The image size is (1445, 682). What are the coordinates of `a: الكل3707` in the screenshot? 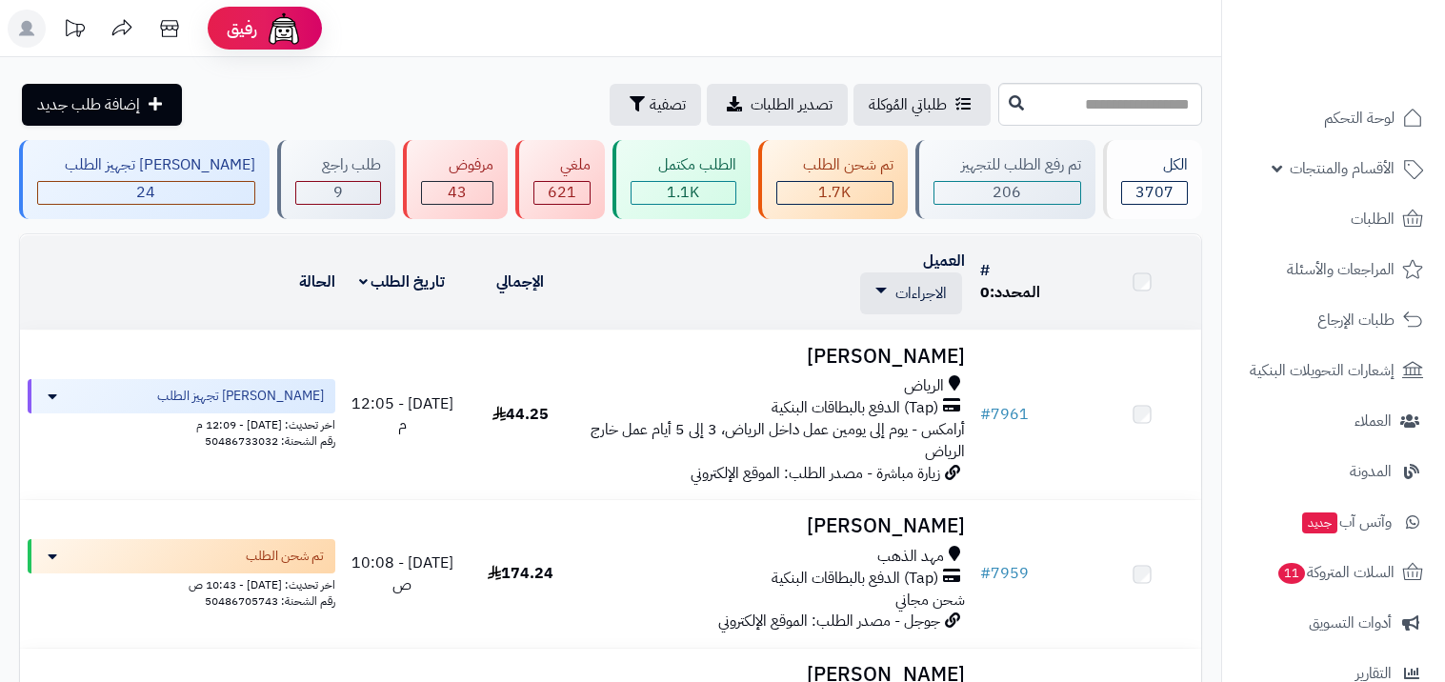 It's located at (1153, 179).